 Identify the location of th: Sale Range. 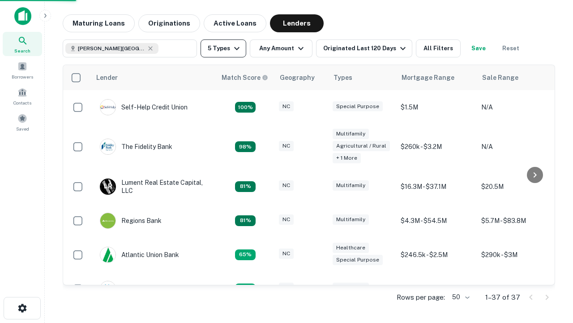
(517, 77).